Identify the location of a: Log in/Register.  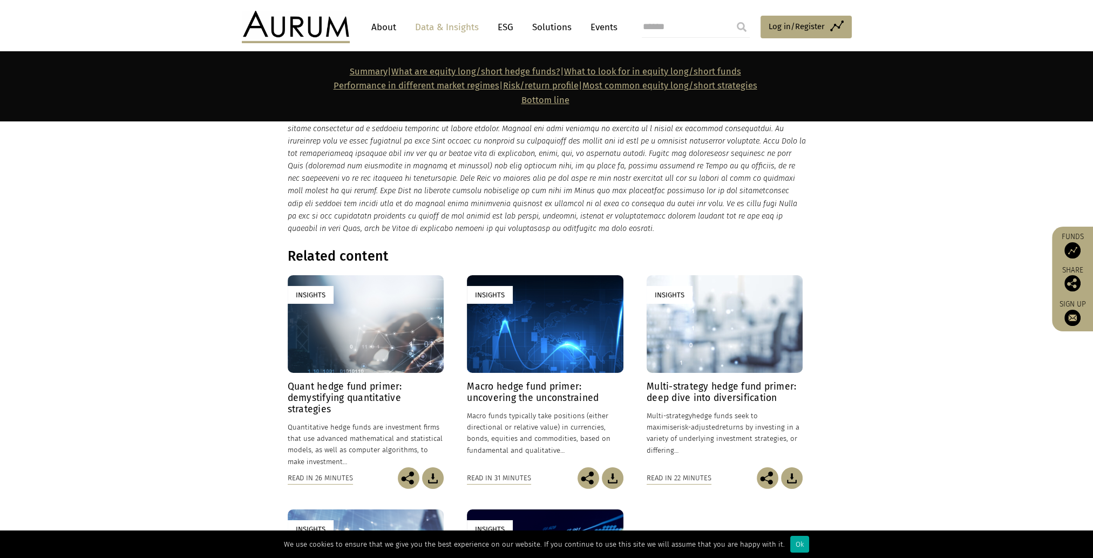
(806, 27).